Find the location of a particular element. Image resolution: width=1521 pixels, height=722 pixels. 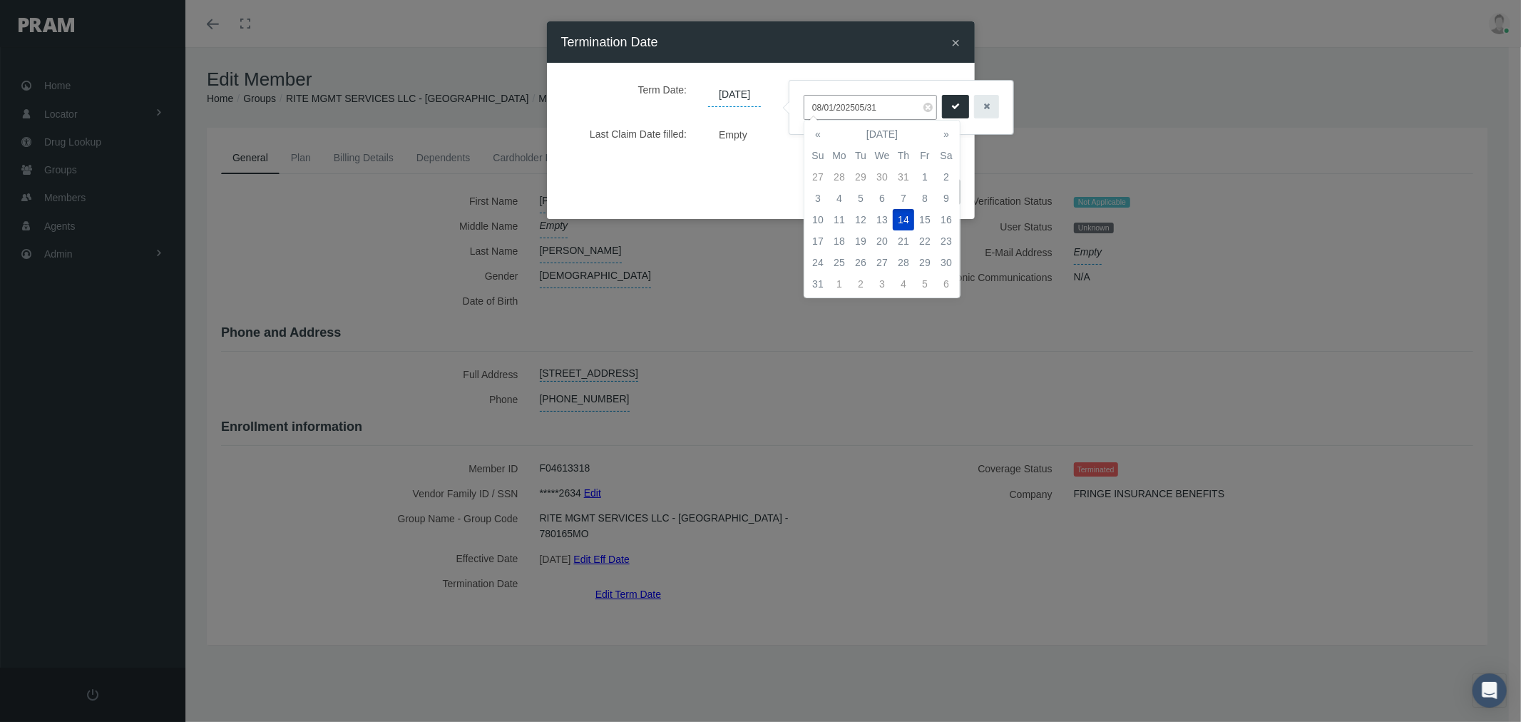

th: Su is located at coordinates (818, 155).